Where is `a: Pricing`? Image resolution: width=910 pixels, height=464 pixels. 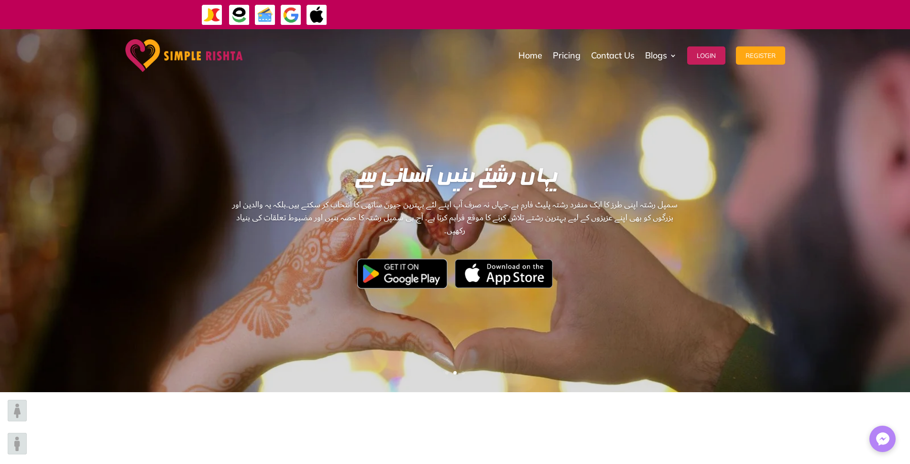 a: Pricing is located at coordinates (567, 55).